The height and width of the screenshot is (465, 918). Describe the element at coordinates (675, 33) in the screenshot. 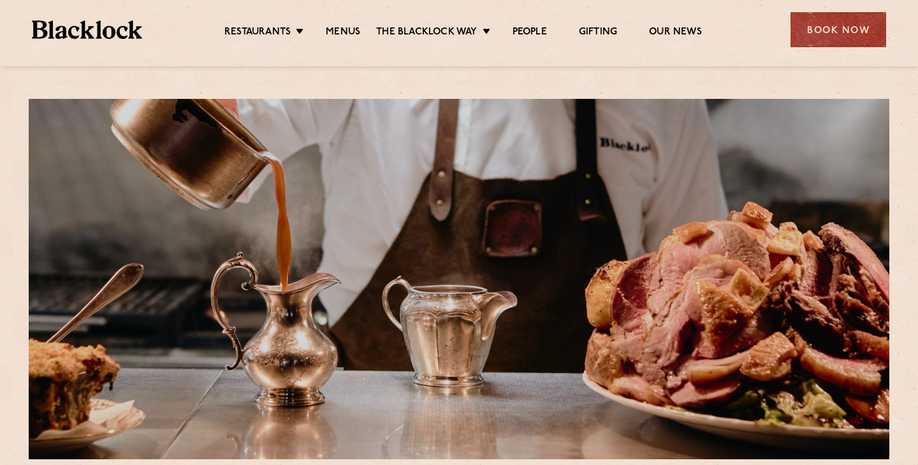

I see `a: Our News` at that location.